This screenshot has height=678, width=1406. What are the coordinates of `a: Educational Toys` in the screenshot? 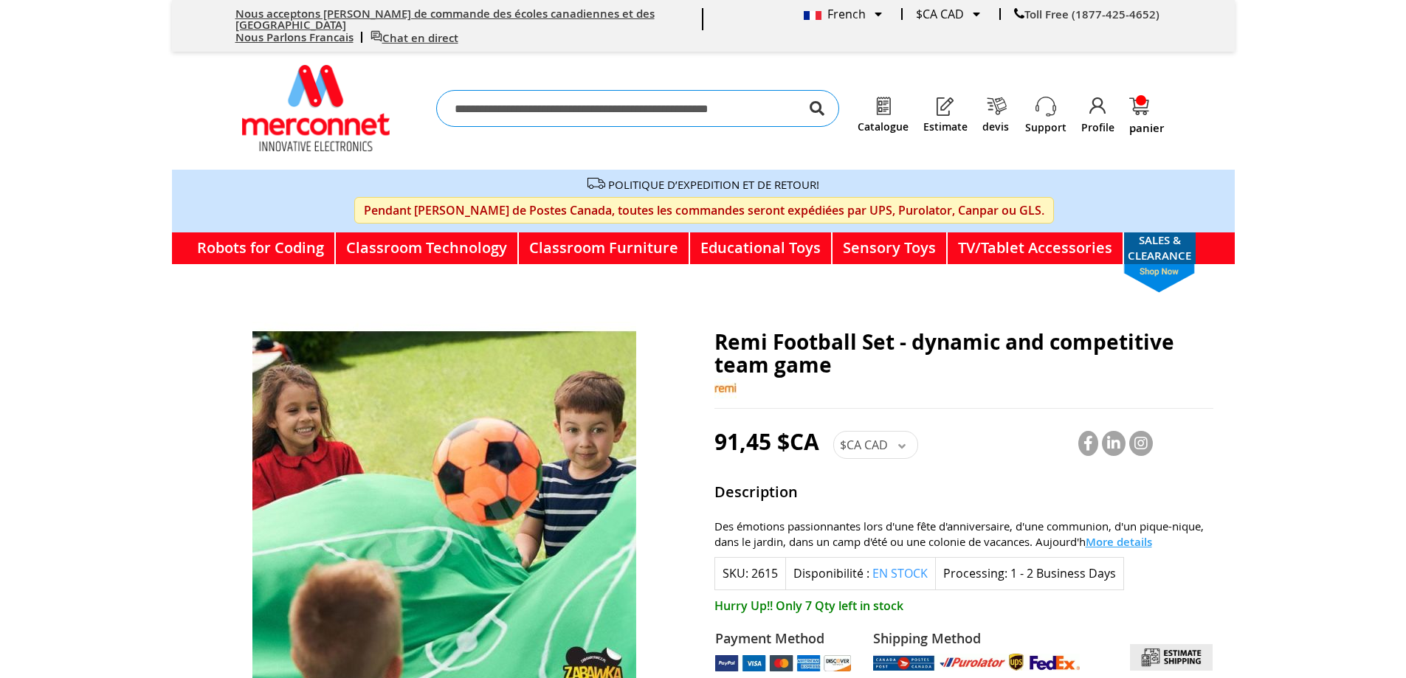 It's located at (761, 248).